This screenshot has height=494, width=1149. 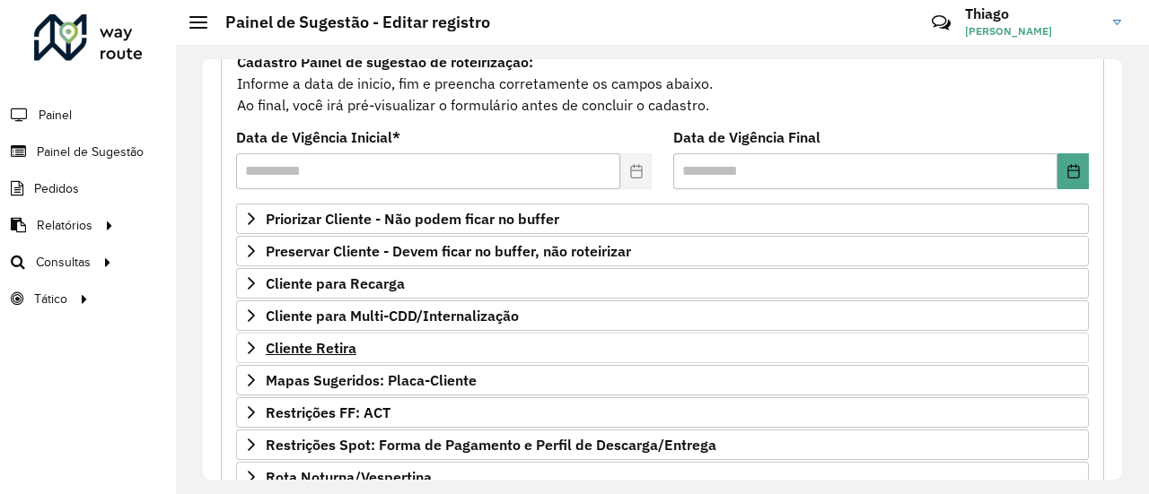 I want to click on a: Rota Noturna/Vespertina, so click(x=662, y=477).